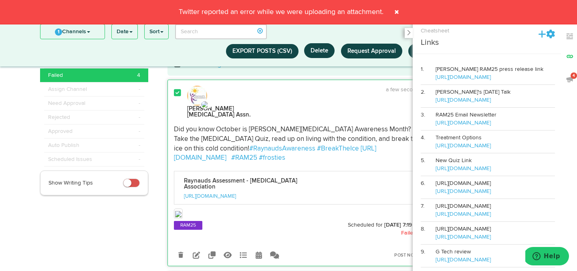 Image resolution: width=577 pixels, height=271 pixels. Describe the element at coordinates (570, 57) in the screenshot. I see `img: links_on.svg` at that location.